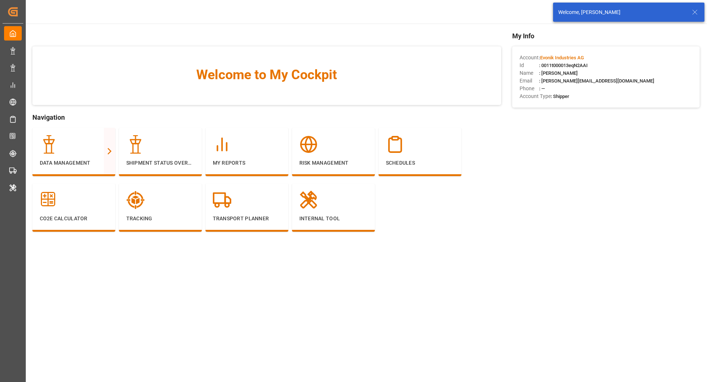 The width and height of the screenshot is (707, 382). What do you see at coordinates (74, 218) in the screenshot?
I see `p: CO2e Calculator` at bounding box center [74, 218].